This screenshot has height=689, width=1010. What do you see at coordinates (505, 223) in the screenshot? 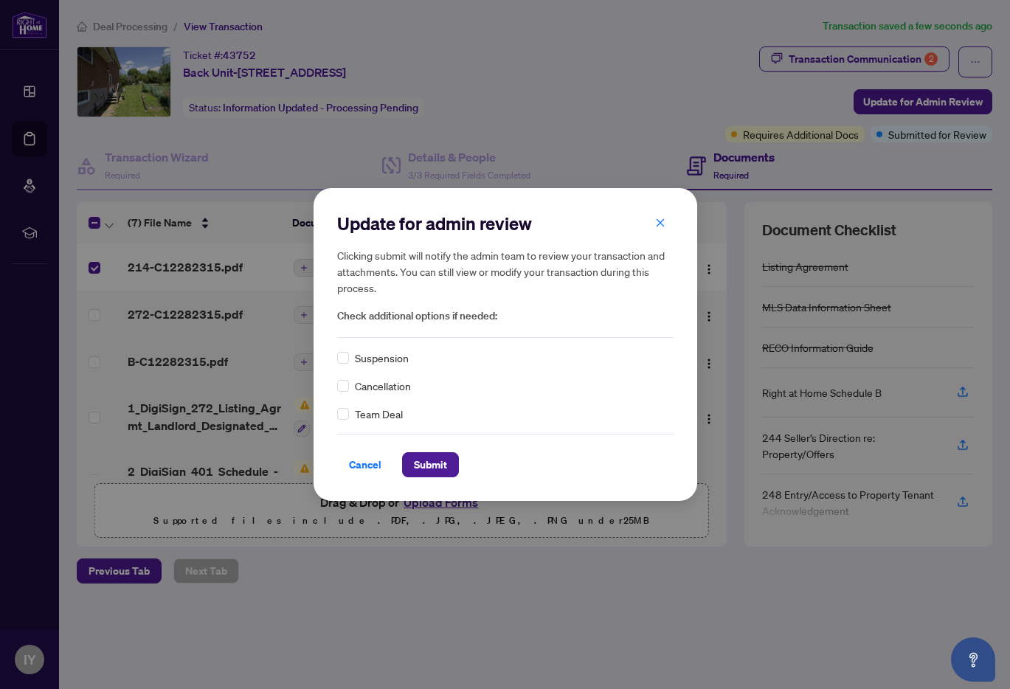
I see `h2: Update for admin review` at bounding box center [505, 223].